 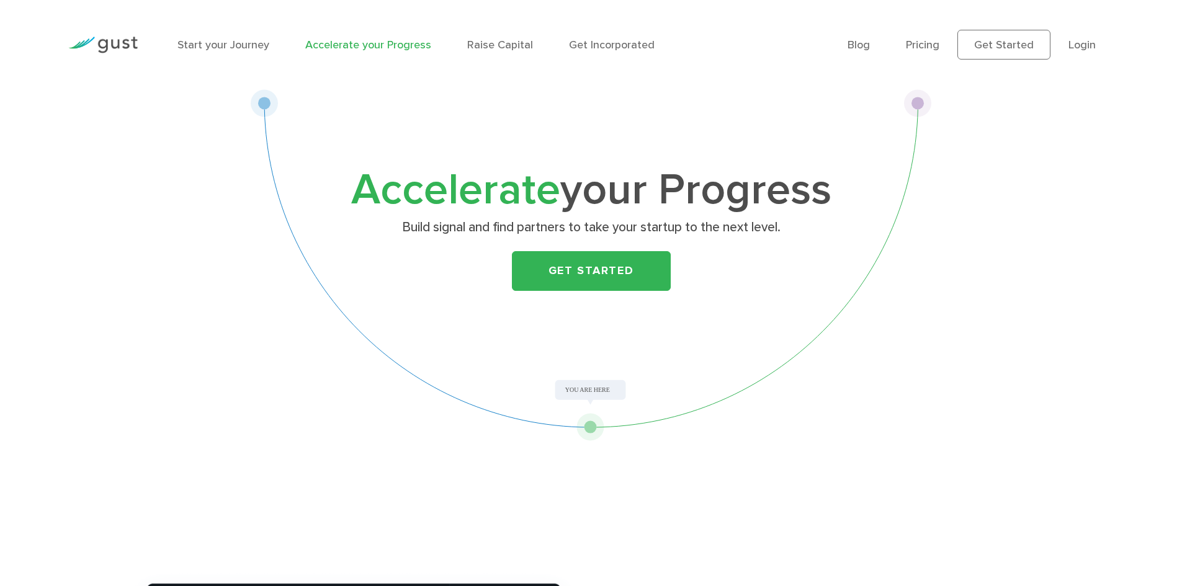 What do you see at coordinates (591, 228) in the screenshot?
I see `p: Build signal and find partners to take your startup to the next level.` at bounding box center [591, 228].